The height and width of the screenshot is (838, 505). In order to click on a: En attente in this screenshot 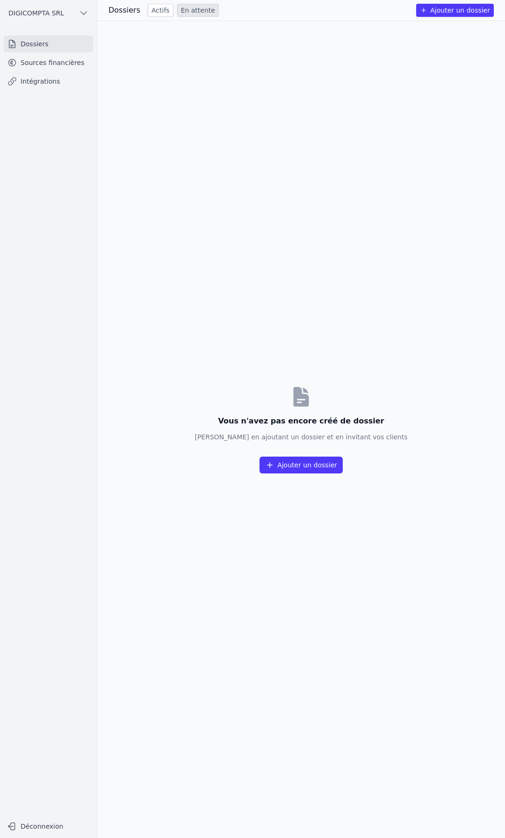, I will do `click(198, 10)`.